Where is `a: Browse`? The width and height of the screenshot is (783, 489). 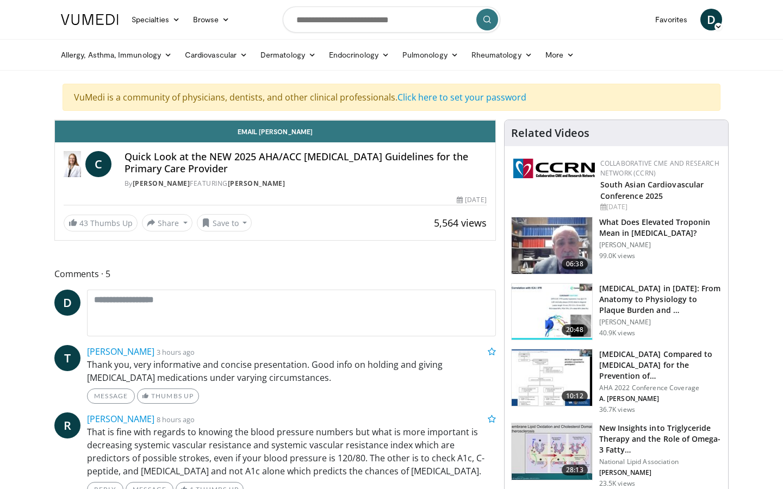
a: Browse is located at coordinates (212, 20).